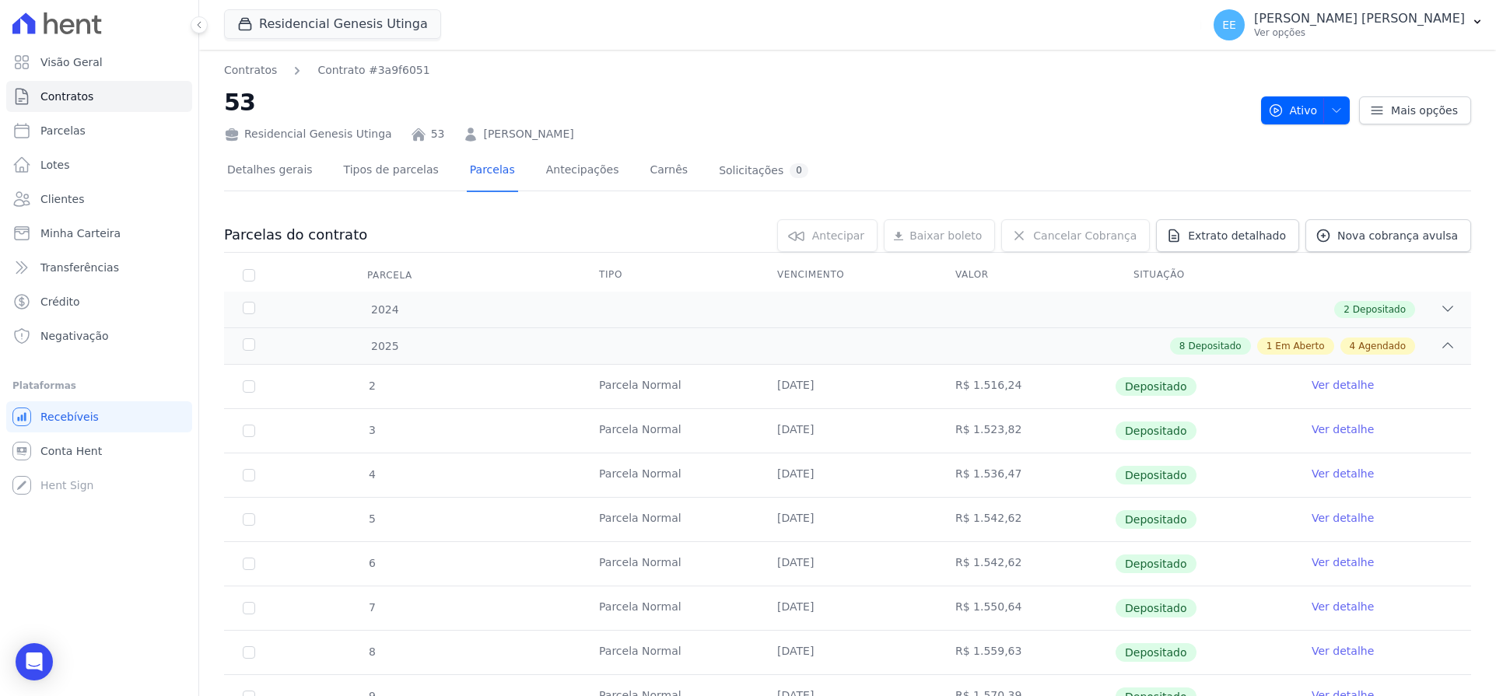 This screenshot has width=1496, height=696. I want to click on span: Transferências, so click(79, 268).